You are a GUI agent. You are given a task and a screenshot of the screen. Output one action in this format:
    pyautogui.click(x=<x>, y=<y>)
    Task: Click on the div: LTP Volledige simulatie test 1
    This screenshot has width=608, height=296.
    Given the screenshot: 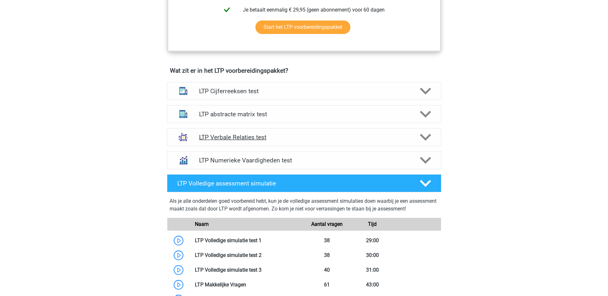 What is the action you would take?
    pyautogui.click(x=247, y=241)
    